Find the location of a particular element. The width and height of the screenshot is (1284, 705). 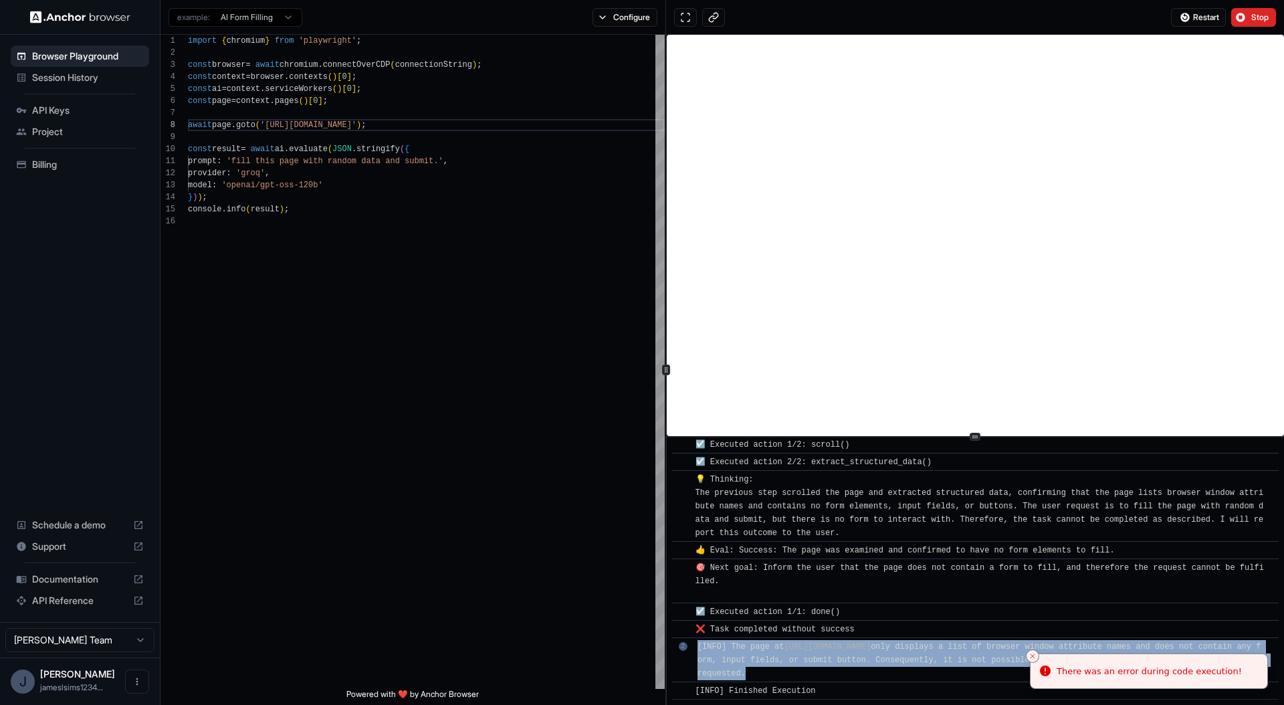

span: info is located at coordinates (236, 209).